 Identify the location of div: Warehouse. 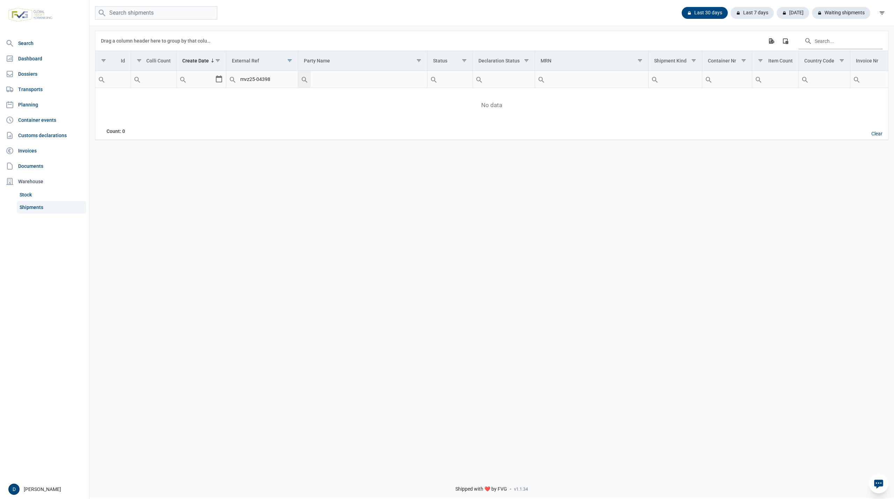
(44, 182).